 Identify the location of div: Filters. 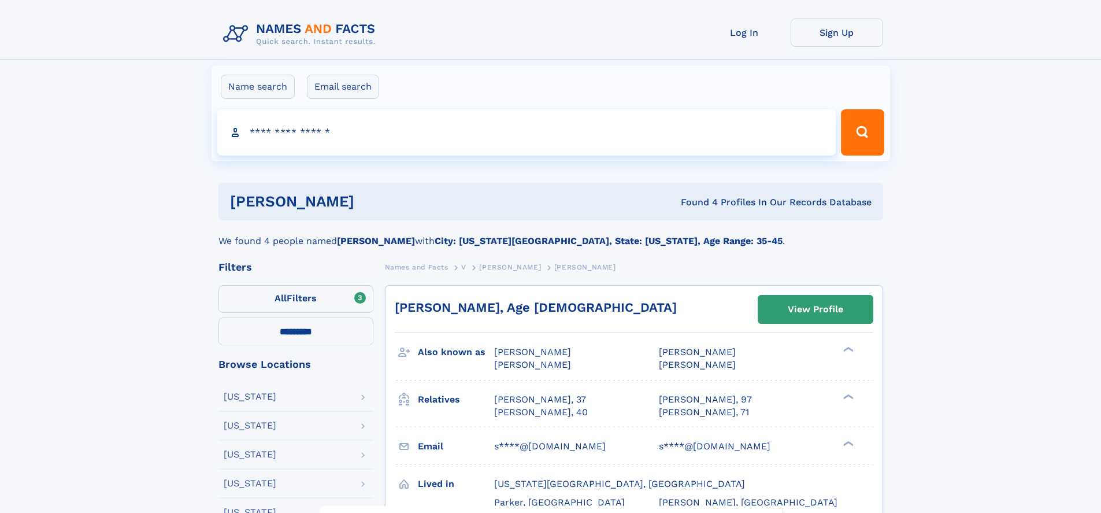
(296, 267).